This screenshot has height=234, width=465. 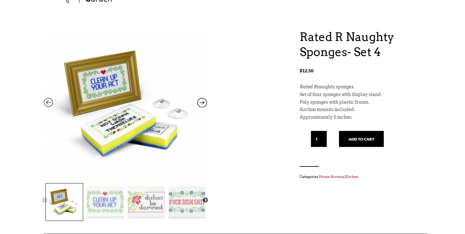 I want to click on h1: Rated R Naughty Sponges- Set 4, so click(x=360, y=44).